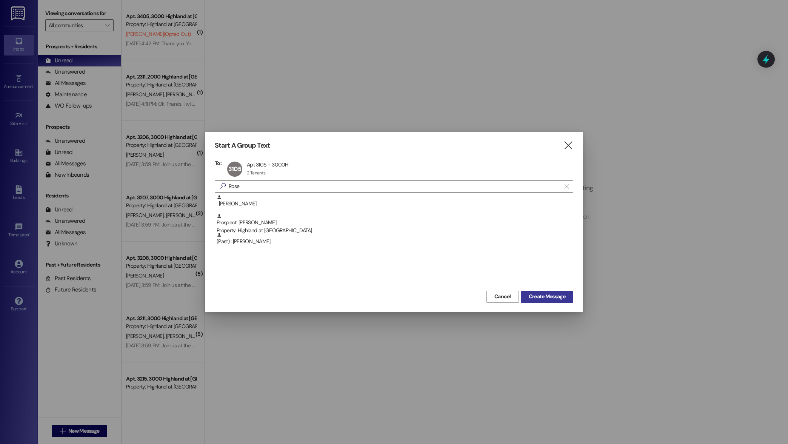 This screenshot has height=444, width=788. I want to click on input: Search for any contact or apartment, so click(395, 186).